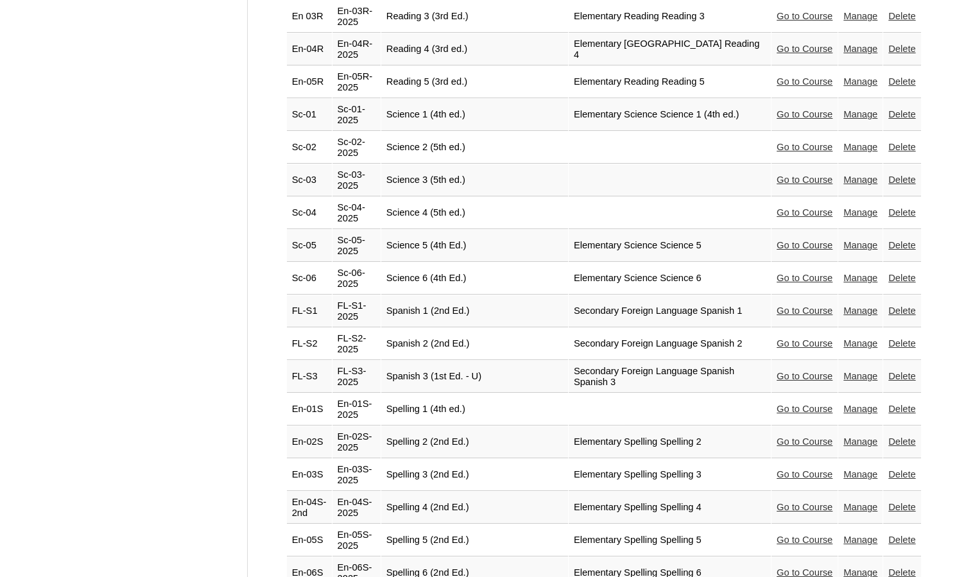 Image resolution: width=966 pixels, height=577 pixels. Describe the element at coordinates (474, 213) in the screenshot. I see `td: Science 4 (5th ed.)` at that location.